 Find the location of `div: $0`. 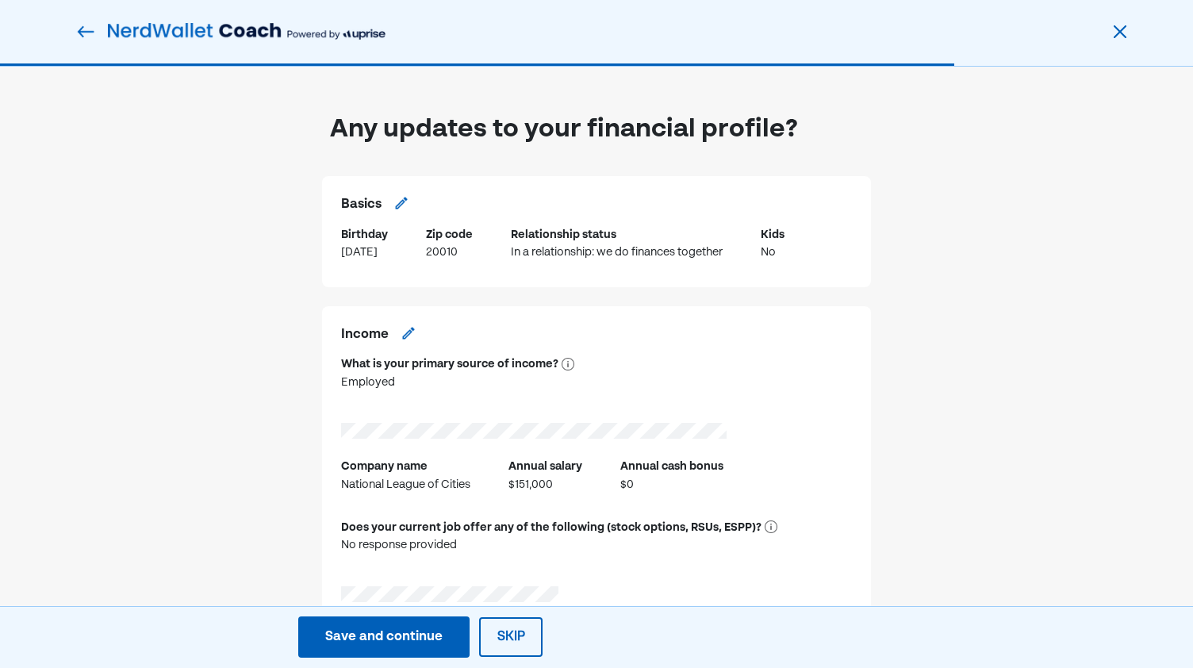

div: $0 is located at coordinates (672, 485).